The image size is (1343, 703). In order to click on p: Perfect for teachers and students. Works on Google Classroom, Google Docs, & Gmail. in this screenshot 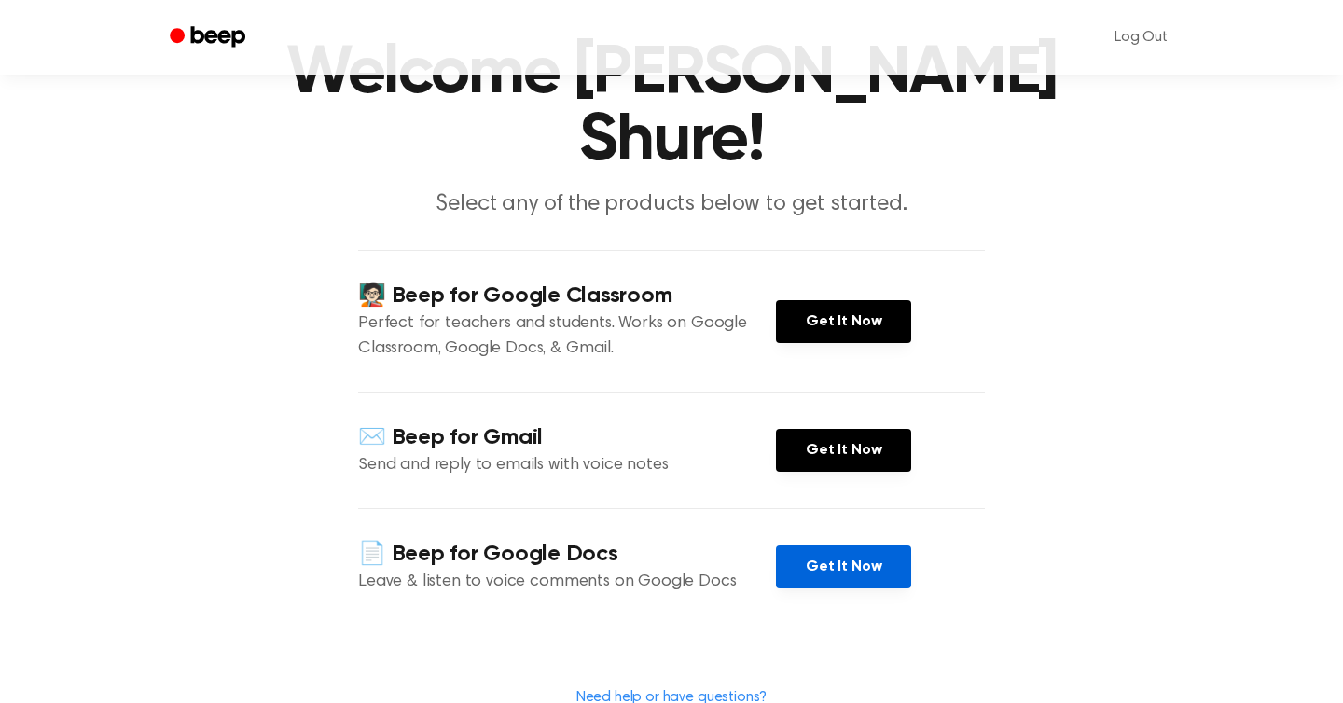, I will do `click(567, 337)`.